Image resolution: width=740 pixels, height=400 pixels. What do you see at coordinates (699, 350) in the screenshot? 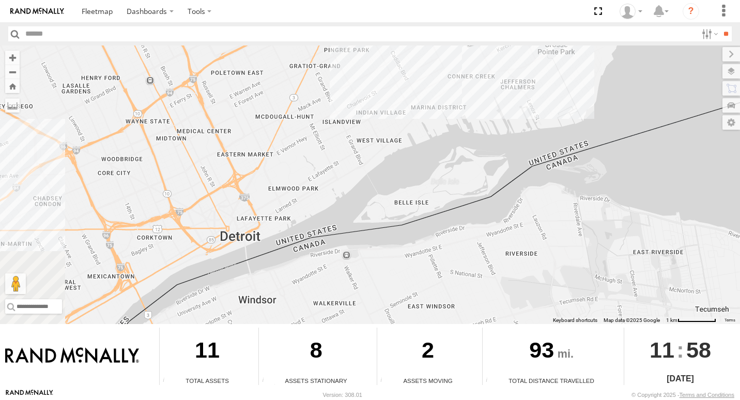
I see `span: 58` at bounding box center [699, 350].